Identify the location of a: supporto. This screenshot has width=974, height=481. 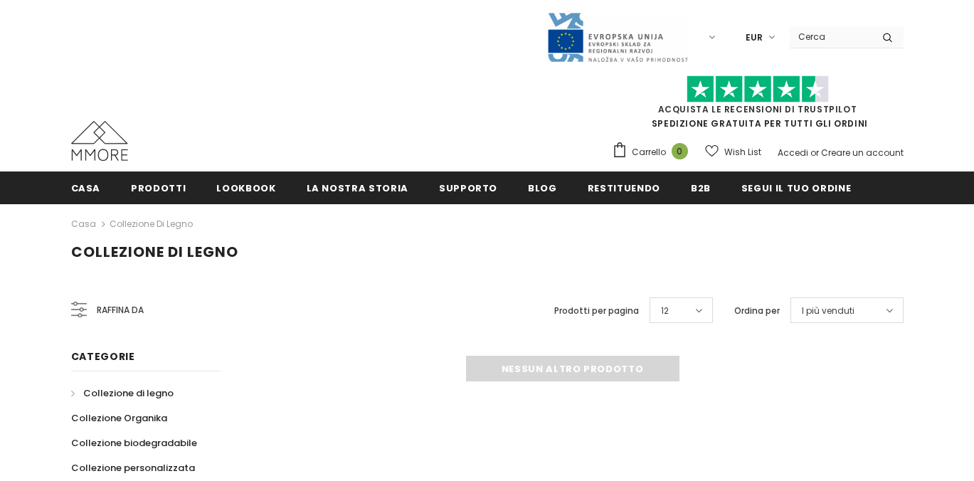
(468, 187).